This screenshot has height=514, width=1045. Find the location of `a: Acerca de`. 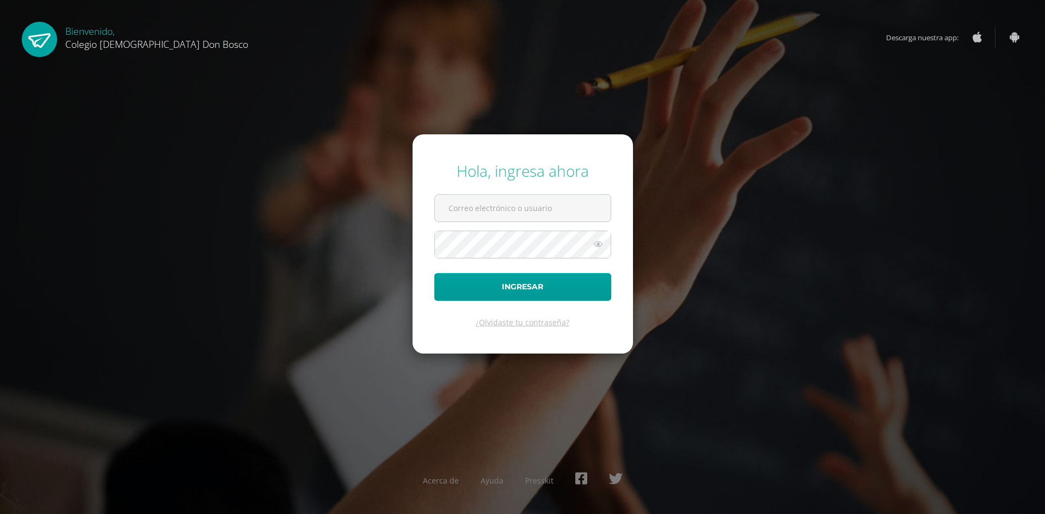

a: Acerca de is located at coordinates (441, 480).